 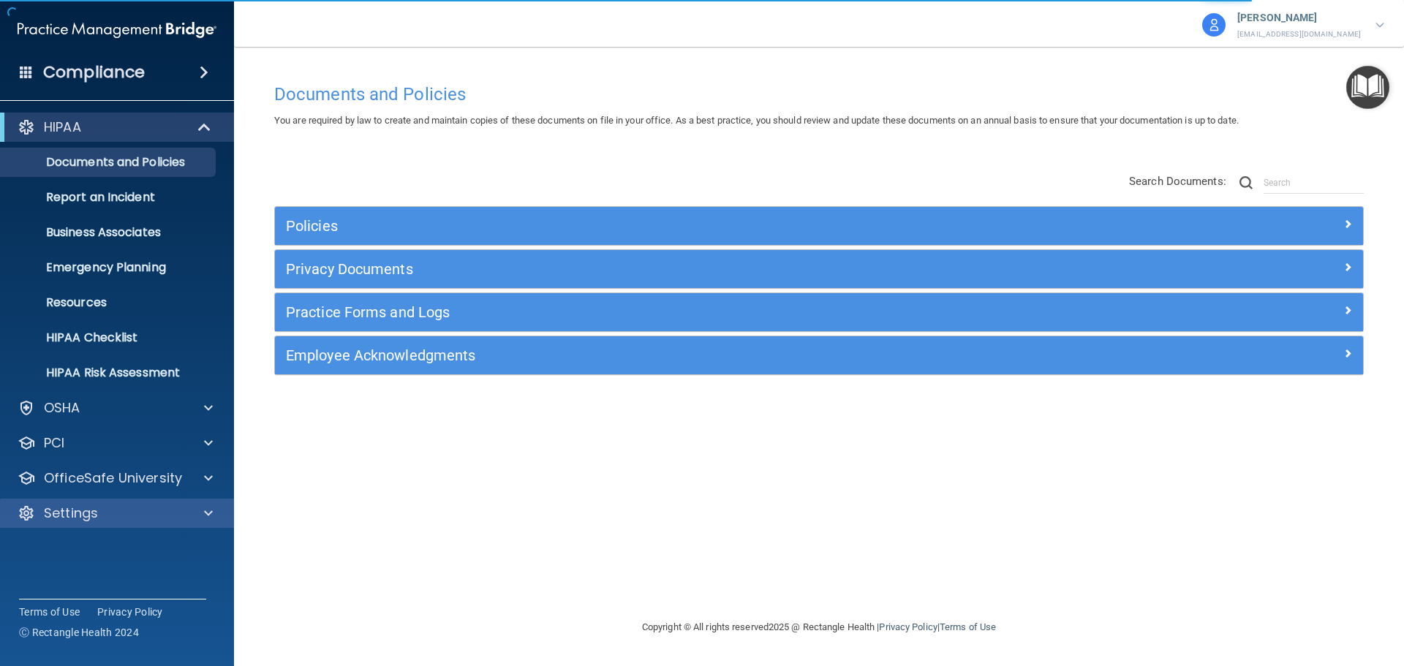 What do you see at coordinates (71, 513) in the screenshot?
I see `p: Settings` at bounding box center [71, 513].